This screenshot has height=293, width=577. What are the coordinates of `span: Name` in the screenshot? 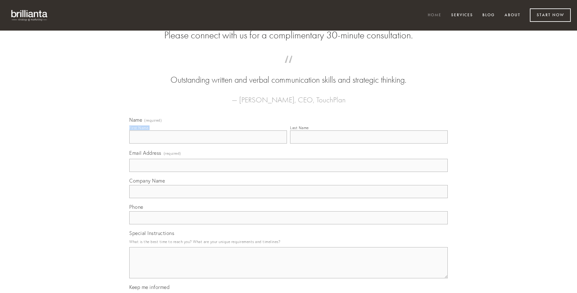 It's located at (136, 120).